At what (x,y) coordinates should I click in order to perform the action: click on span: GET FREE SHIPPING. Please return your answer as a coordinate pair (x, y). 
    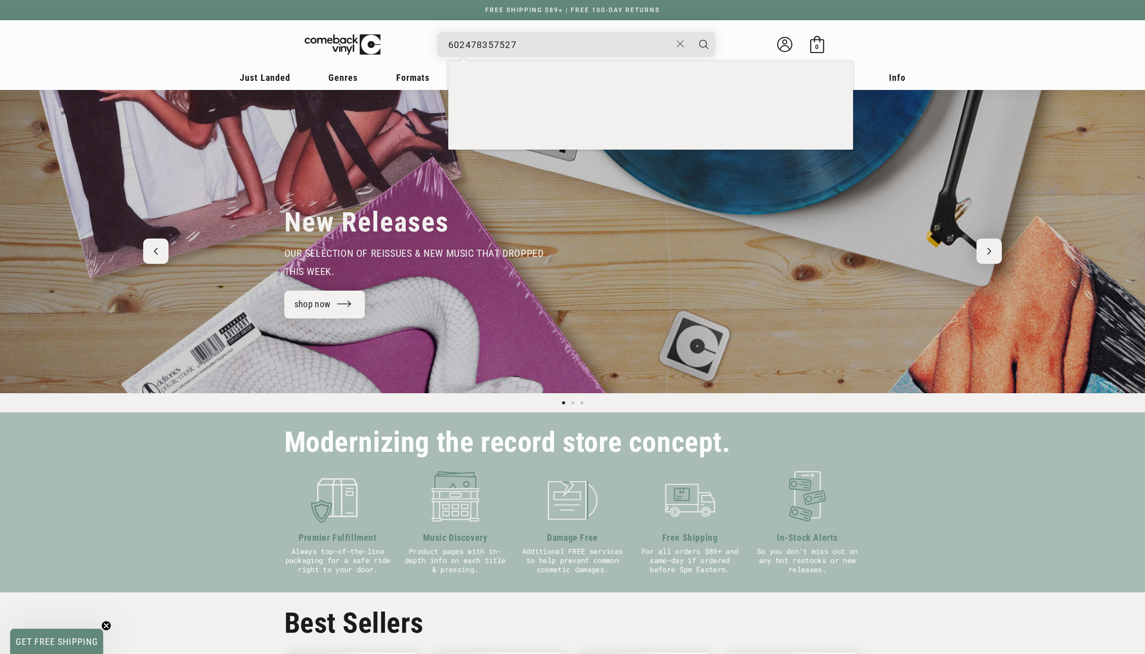
    Looking at the image, I should click on (57, 642).